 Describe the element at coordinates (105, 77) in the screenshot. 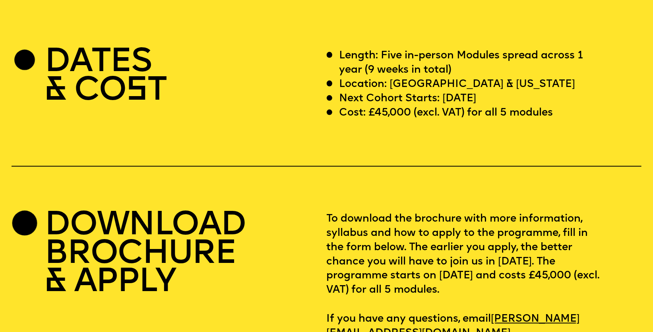

I see `h2: DATES & CO T` at that location.